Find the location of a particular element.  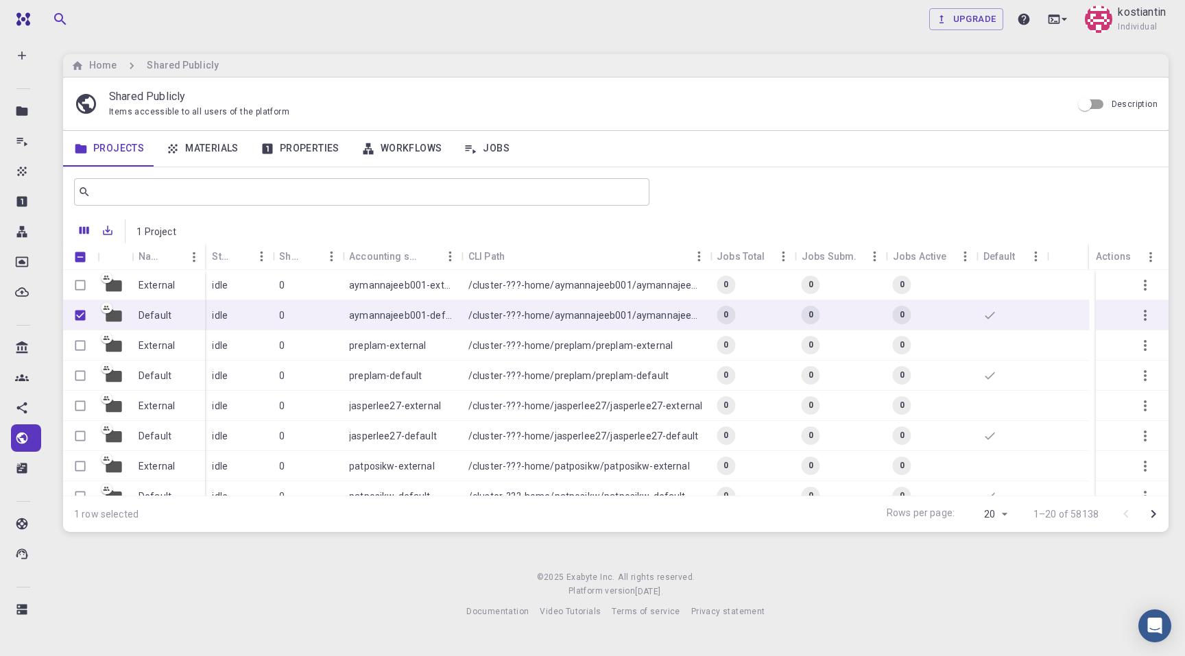

a: Upgrade is located at coordinates (966, 19).